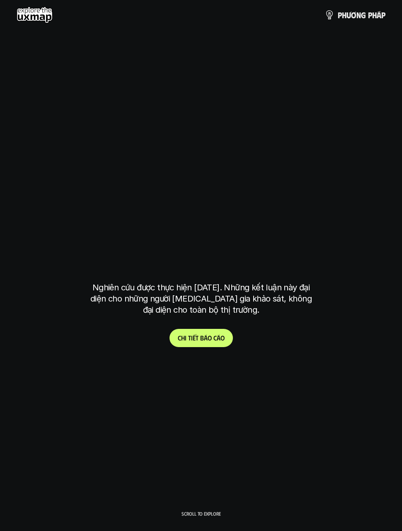  What do you see at coordinates (349, 15) in the screenshot?
I see `span: ư` at bounding box center [349, 15].